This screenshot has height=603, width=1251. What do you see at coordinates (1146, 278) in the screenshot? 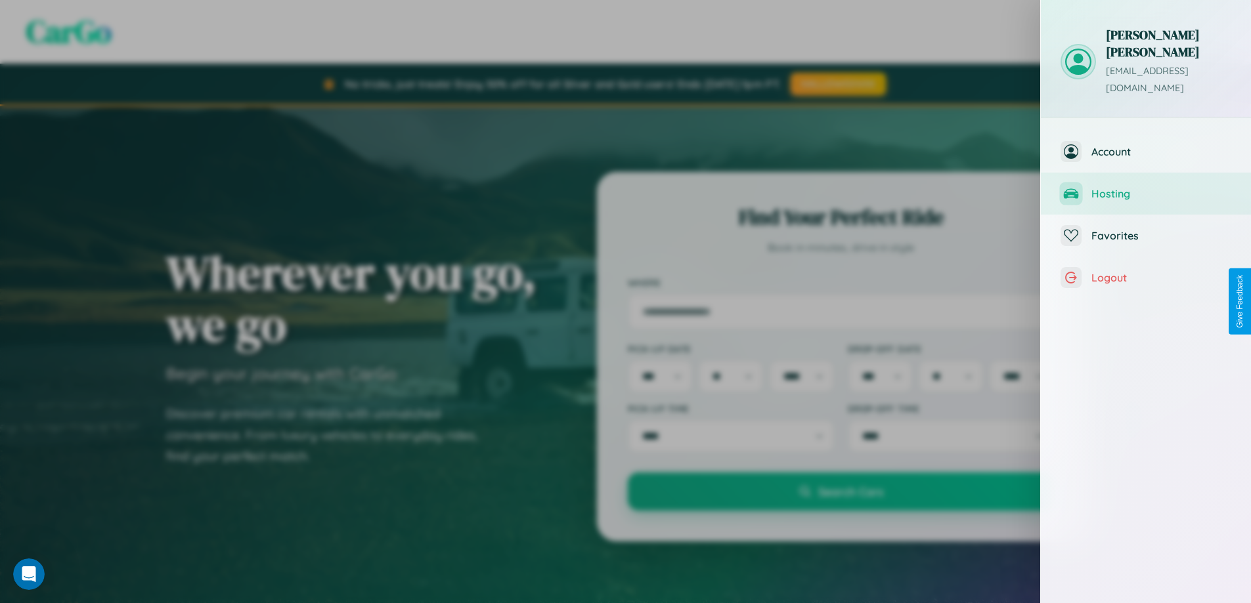
I see `button: Logout` at bounding box center [1146, 278].